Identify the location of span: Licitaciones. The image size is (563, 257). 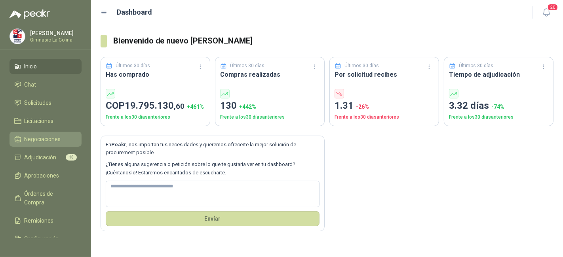
(39, 121).